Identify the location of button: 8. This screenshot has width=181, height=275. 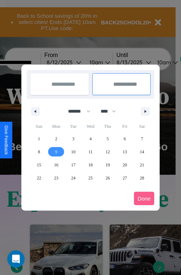
(39, 152).